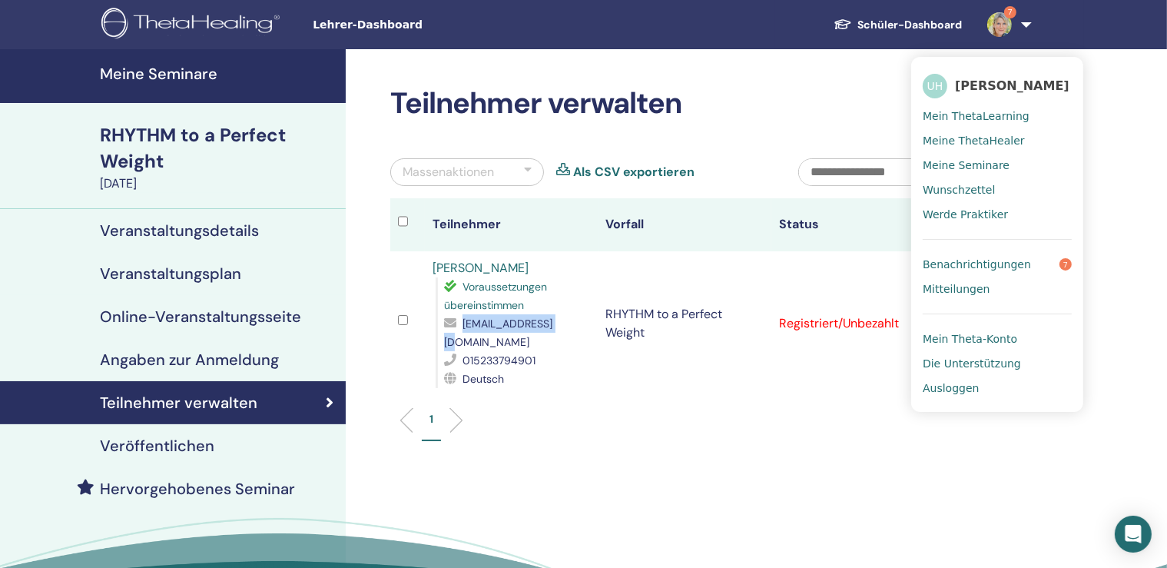 The image size is (1167, 568). Describe the element at coordinates (997, 363) in the screenshot. I see `a: Die Unterstützung` at that location.